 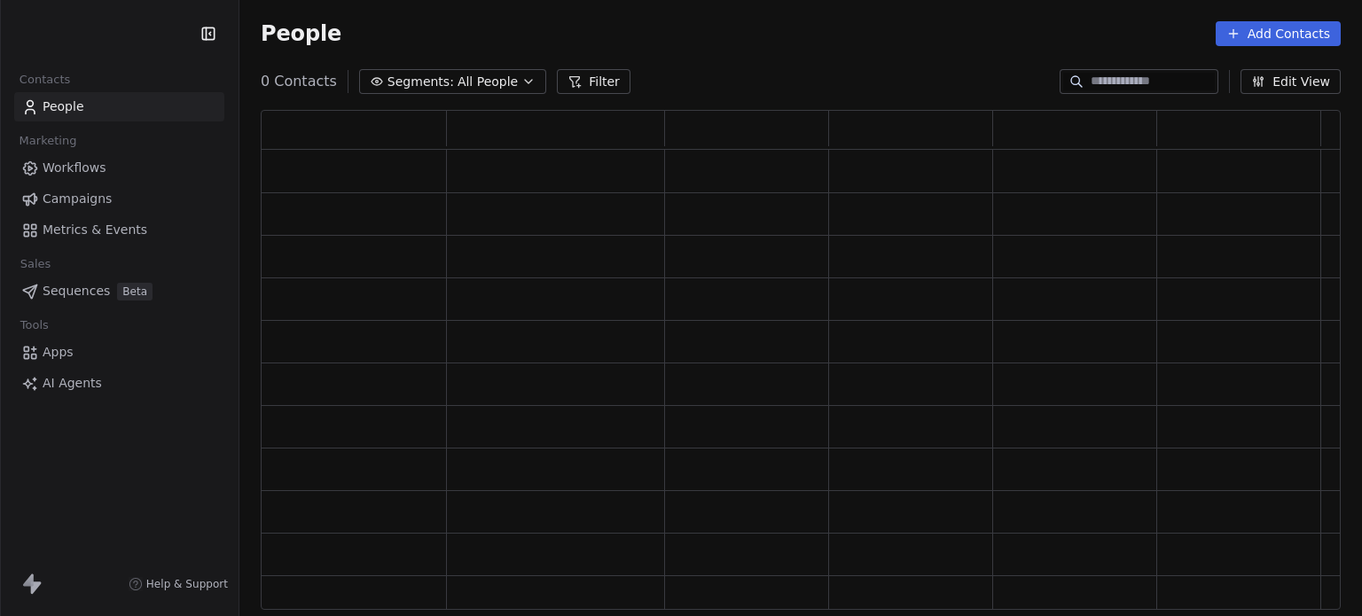 I want to click on a: People, so click(x=119, y=106).